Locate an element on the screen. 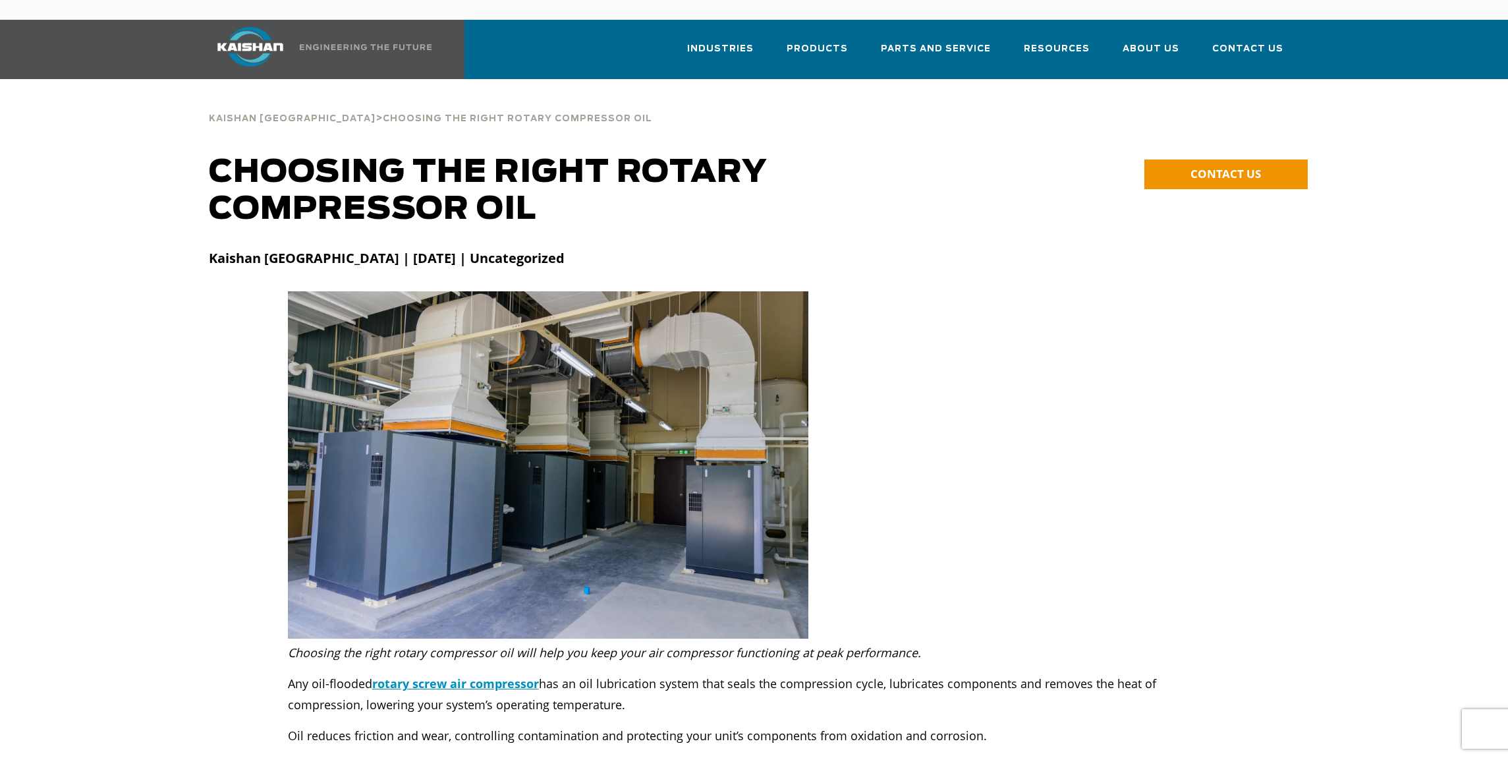 This screenshot has width=1508, height=758. span: Choosing the Right Rotary Compressor Oil is located at coordinates (517, 119).